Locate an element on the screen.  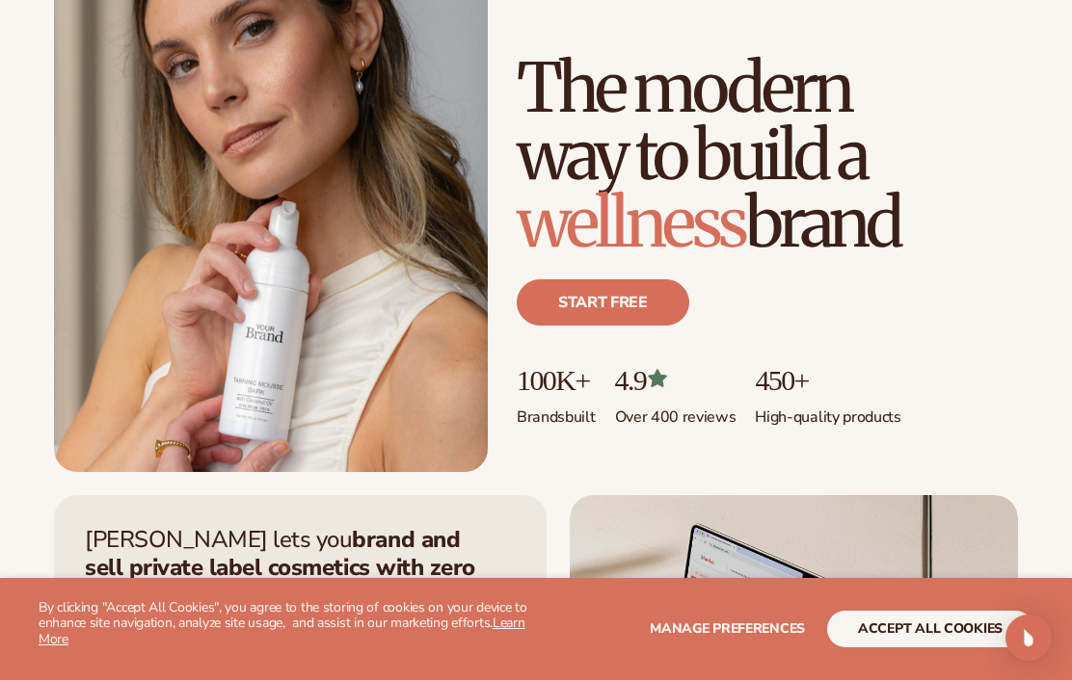
h1: The modern way to build a brand is located at coordinates (767, 155).